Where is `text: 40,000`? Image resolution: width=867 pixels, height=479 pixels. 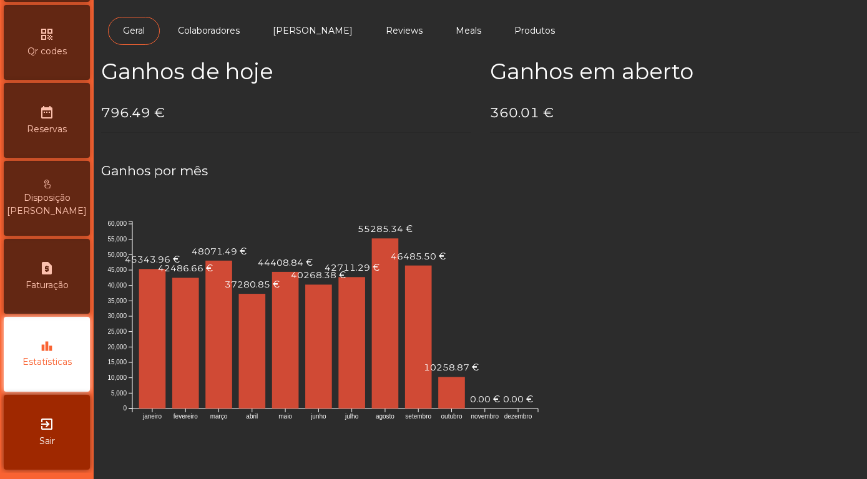 text: 40,000 is located at coordinates (117, 285).